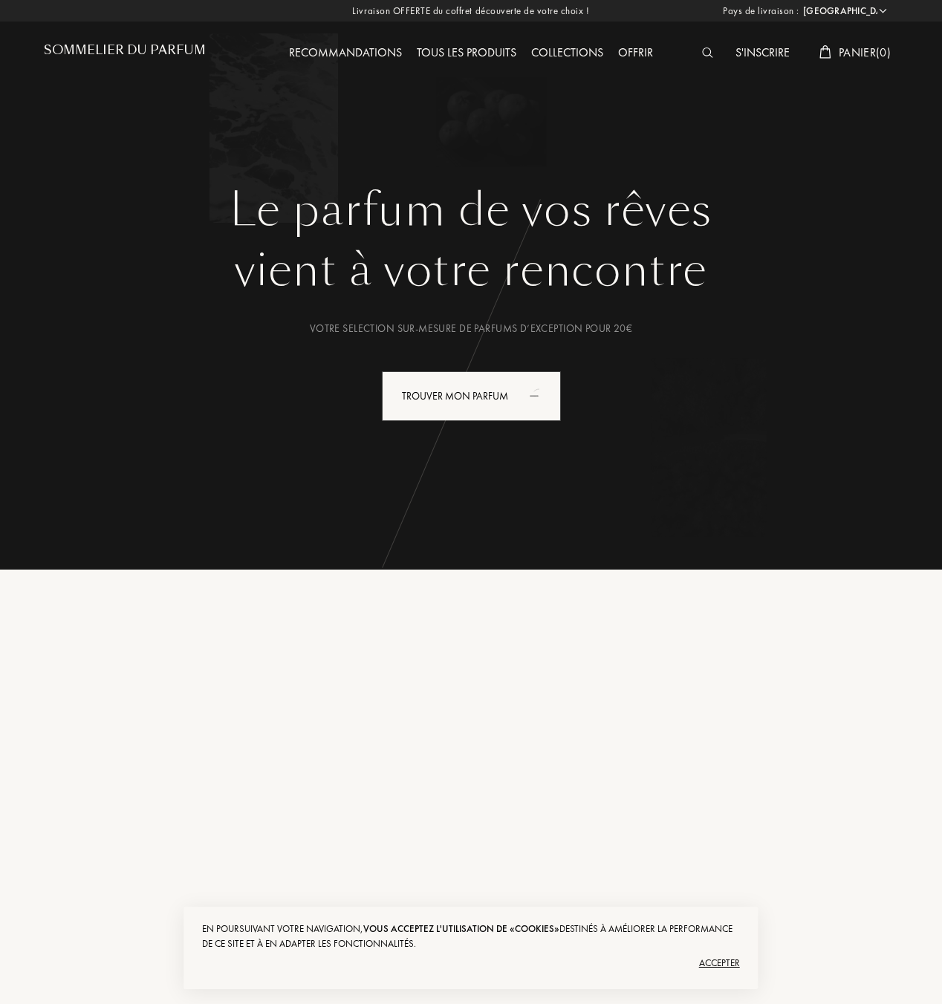 Image resolution: width=942 pixels, height=1004 pixels. I want to click on a: Sommelier du Parfum, so click(125, 53).